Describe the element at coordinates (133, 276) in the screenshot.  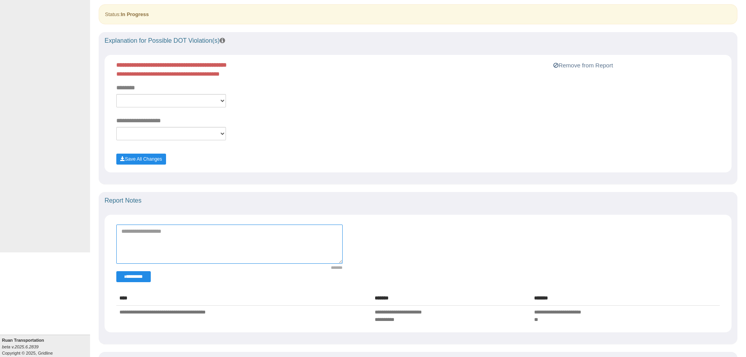
I see `button: Change Filter Options` at that location.